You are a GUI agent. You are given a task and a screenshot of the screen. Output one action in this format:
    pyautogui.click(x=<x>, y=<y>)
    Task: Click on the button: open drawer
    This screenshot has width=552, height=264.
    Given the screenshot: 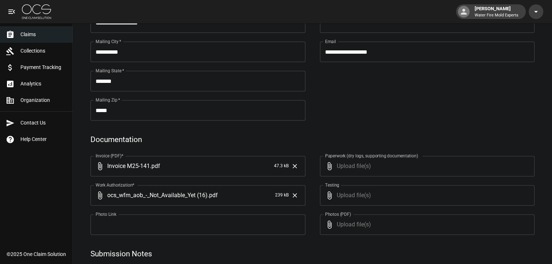 What is the action you would take?
    pyautogui.click(x=12, y=12)
    